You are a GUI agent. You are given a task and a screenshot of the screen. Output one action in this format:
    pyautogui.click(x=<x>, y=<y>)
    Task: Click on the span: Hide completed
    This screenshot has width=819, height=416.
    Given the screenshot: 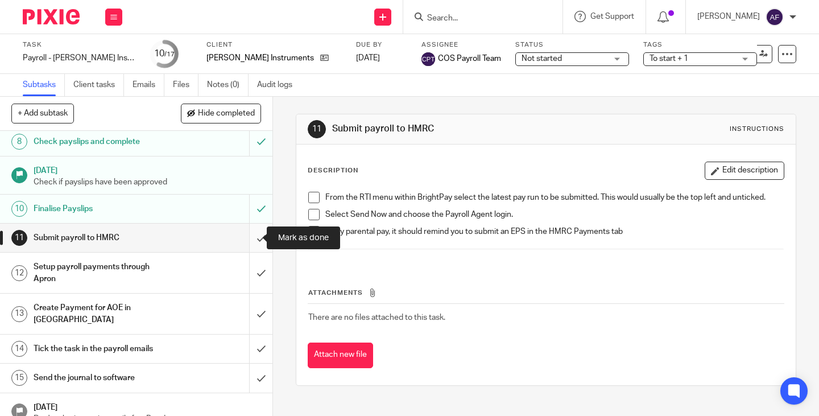 What is the action you would take?
    pyautogui.click(x=226, y=114)
    